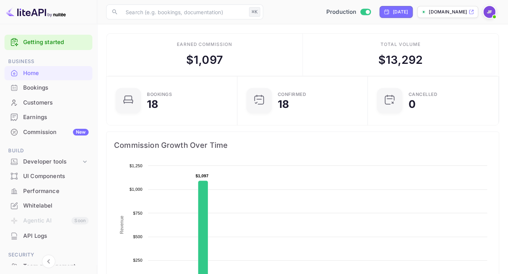 Image resolution: width=508 pixels, height=274 pixels. I want to click on div: $ 1,097, so click(205, 60).